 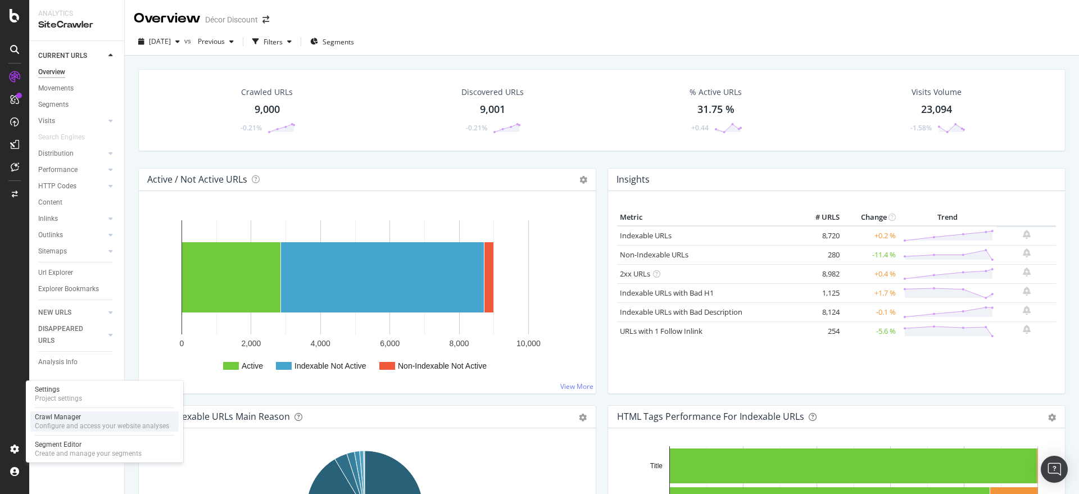 What do you see at coordinates (635, 274) in the screenshot?
I see `a: 2xx URLs` at bounding box center [635, 274].